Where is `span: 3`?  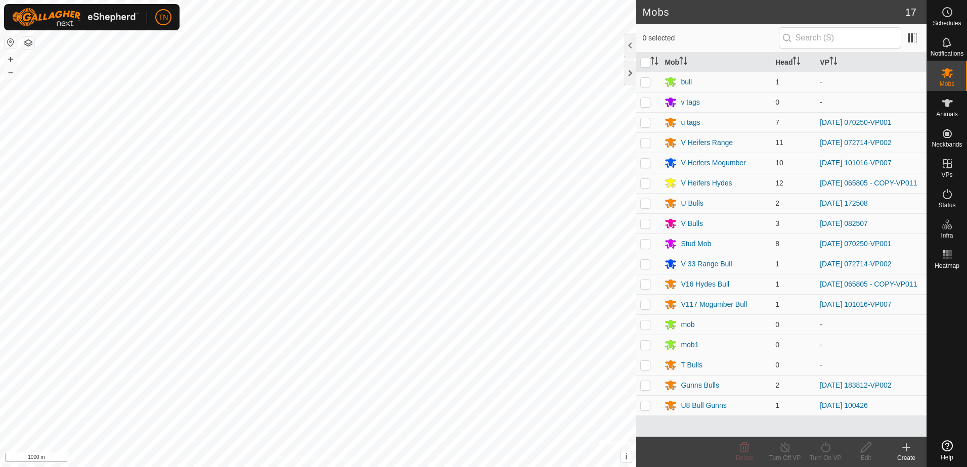 span: 3 is located at coordinates (777, 224).